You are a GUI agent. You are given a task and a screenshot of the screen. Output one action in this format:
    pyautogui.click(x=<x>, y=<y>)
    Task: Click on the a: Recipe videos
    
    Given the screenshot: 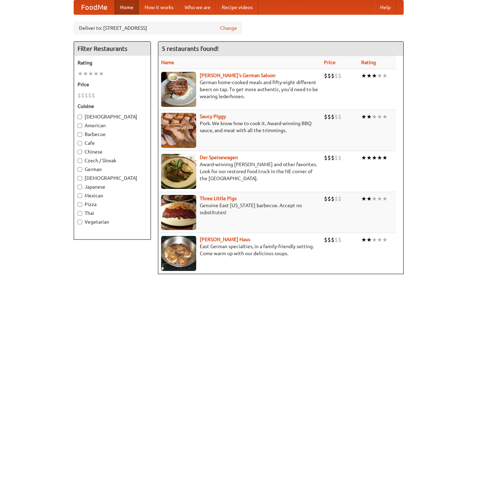 What is the action you would take?
    pyautogui.click(x=237, y=7)
    